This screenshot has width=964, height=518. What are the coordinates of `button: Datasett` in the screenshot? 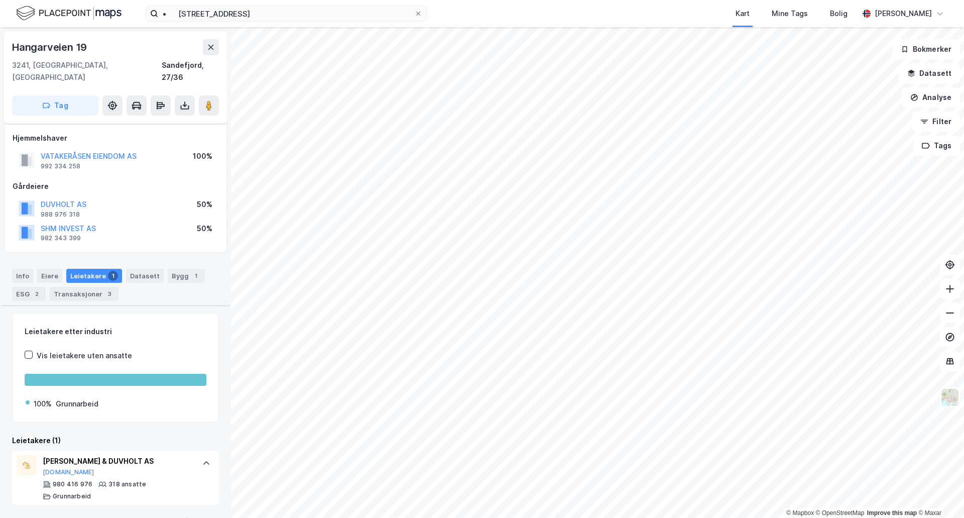 It's located at (930, 73).